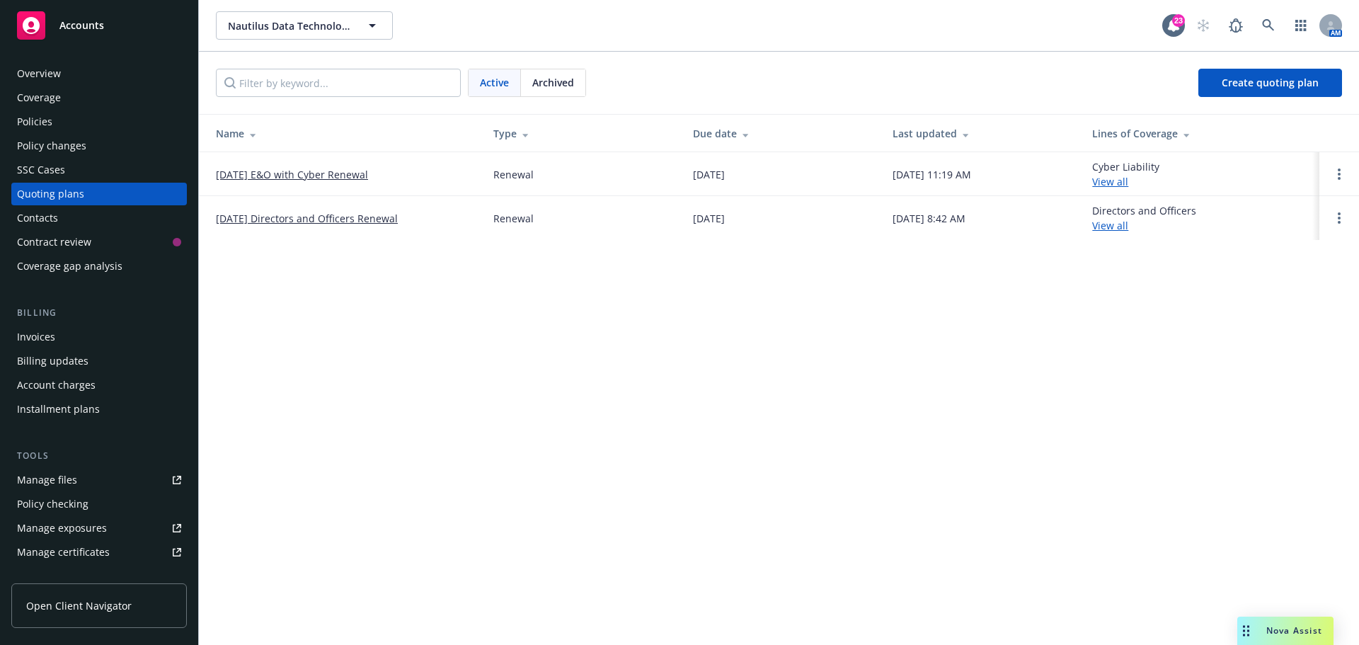  I want to click on div: Billing updates, so click(52, 361).